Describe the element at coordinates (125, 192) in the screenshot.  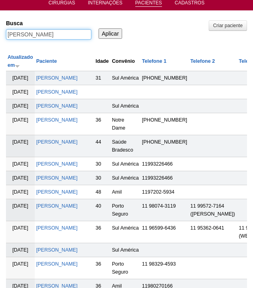
I see `td: Amil` at that location.